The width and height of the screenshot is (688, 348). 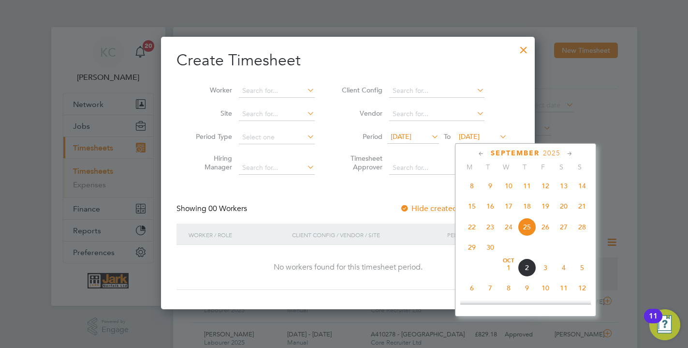 What do you see at coordinates (210, 90) in the screenshot?
I see `label: Worker` at bounding box center [210, 90].